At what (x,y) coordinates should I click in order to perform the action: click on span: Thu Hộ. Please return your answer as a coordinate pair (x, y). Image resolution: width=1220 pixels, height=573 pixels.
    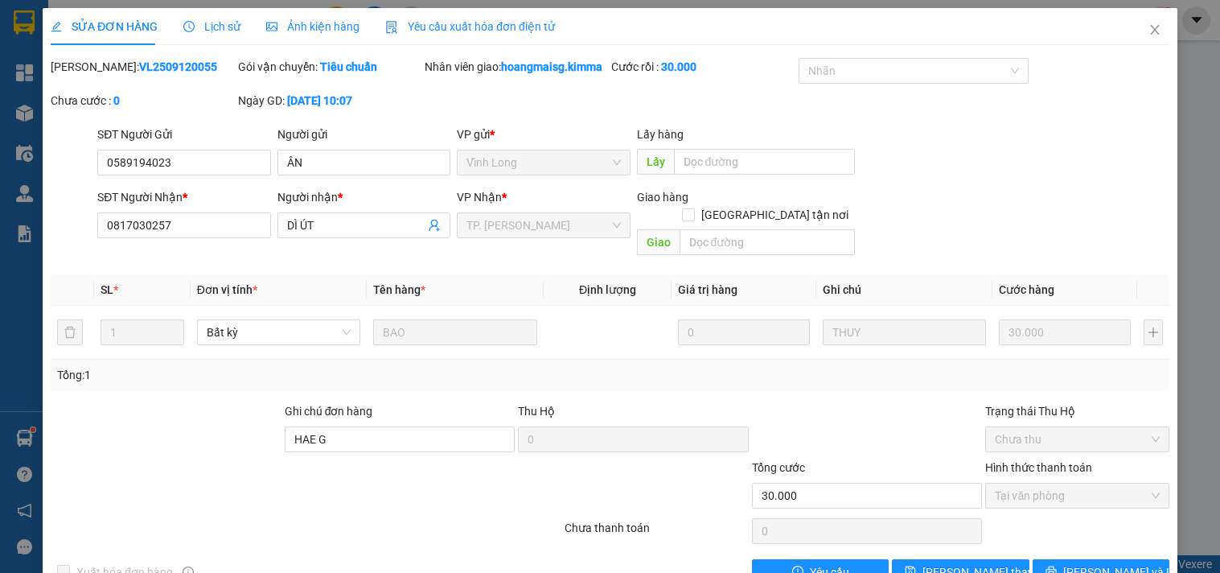
    Looking at the image, I should click on (537, 411).